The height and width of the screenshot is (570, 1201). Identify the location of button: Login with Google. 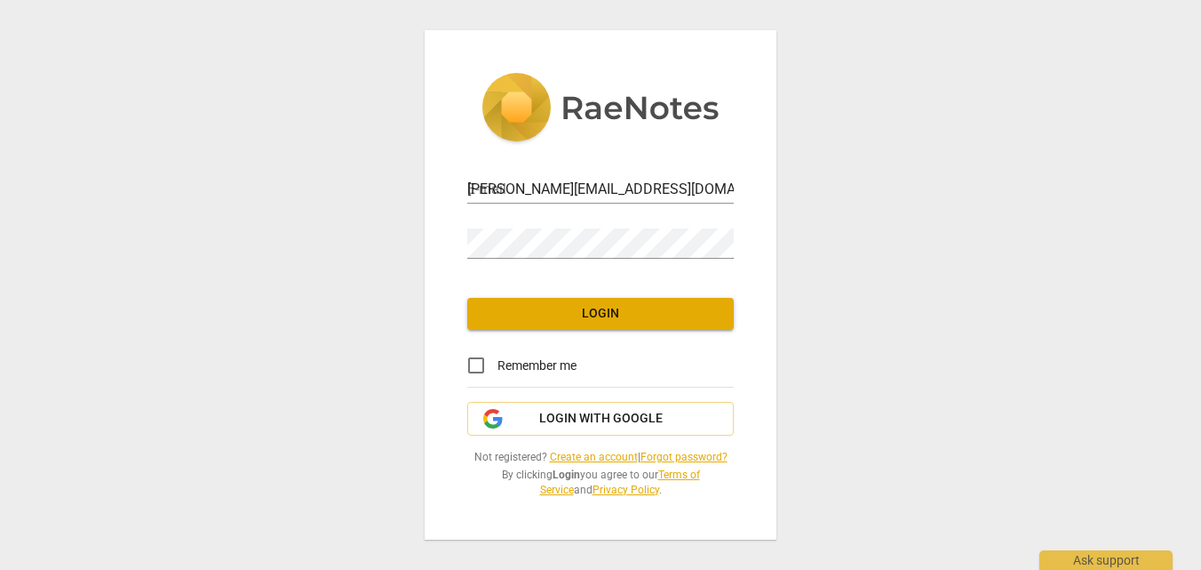
(601, 419).